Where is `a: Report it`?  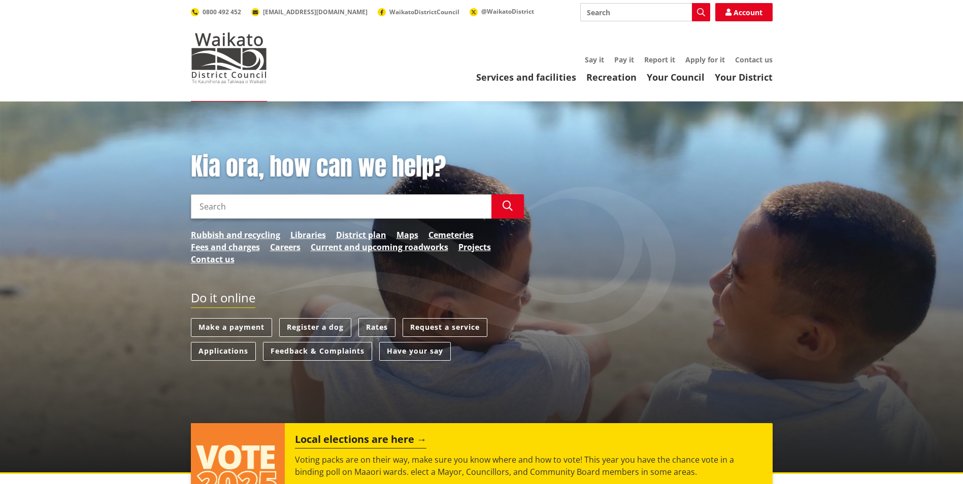 a: Report it is located at coordinates (659, 59).